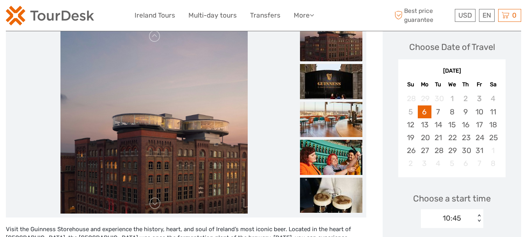 This screenshot has width=527, height=237. I want to click on img: 92c1eb54b8284cf09737a9a0447ead99_slider_thumbnail.jpeg, so click(331, 82).